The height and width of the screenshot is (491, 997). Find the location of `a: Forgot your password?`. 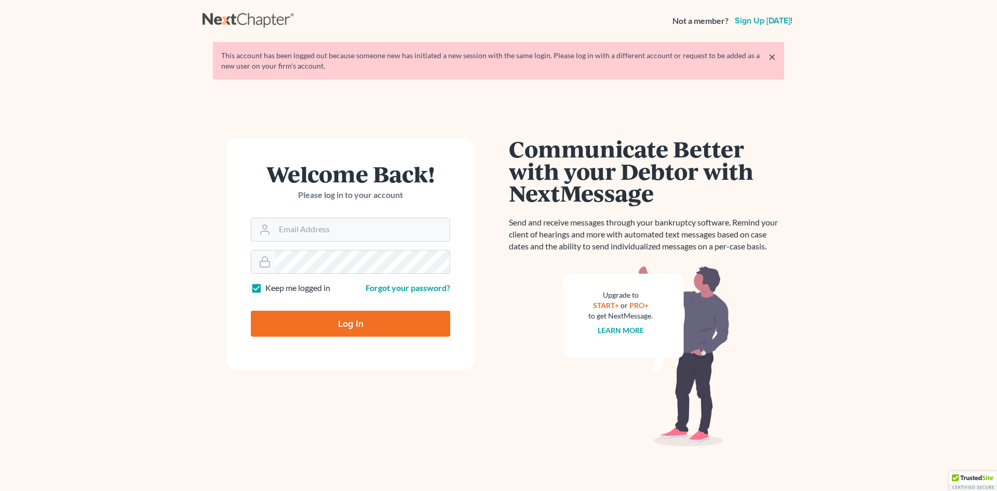

a: Forgot your password? is located at coordinates (408, 287).